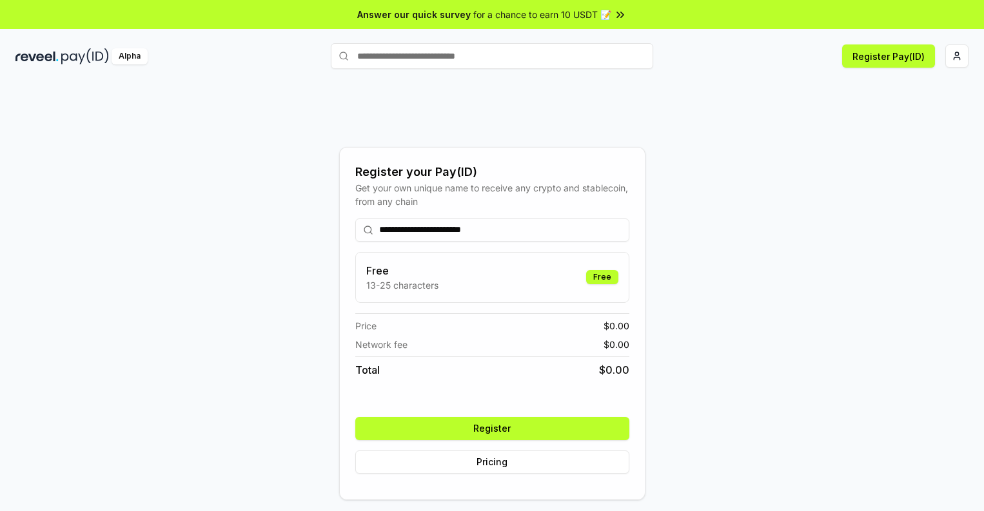 This screenshot has height=511, width=984. Describe the element at coordinates (366, 326) in the screenshot. I see `span: Price` at that location.